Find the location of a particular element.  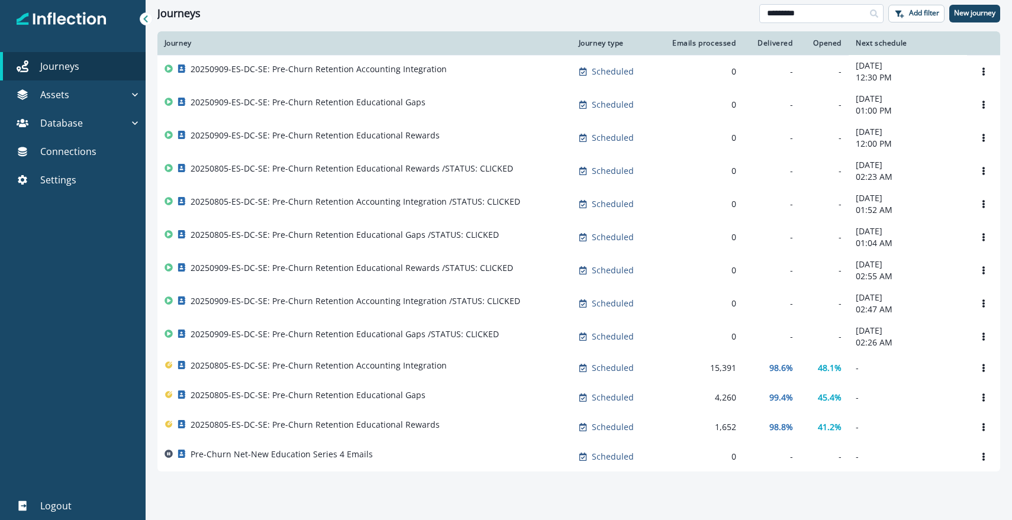

p: 20250909-ES-DC-SE: Pre-Churn Retention Educational Rewards is located at coordinates (315, 136).